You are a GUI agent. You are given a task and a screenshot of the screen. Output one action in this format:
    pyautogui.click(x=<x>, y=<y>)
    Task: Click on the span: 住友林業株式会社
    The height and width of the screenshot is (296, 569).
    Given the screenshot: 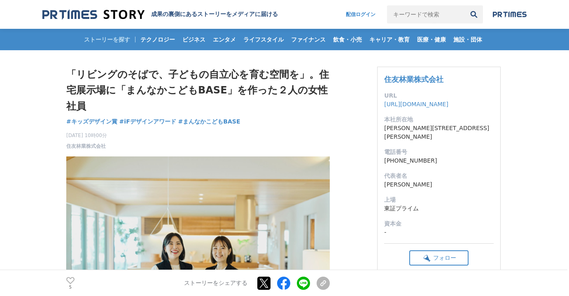 What is the action you would take?
    pyautogui.click(x=86, y=146)
    